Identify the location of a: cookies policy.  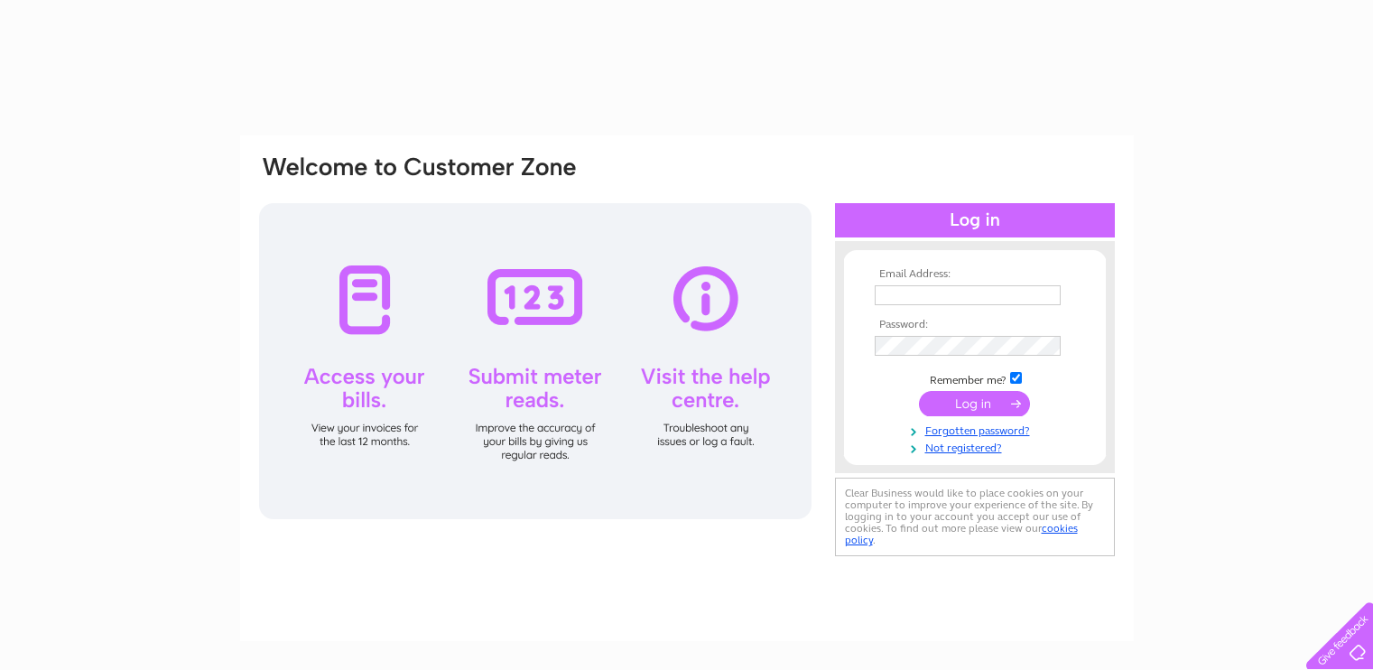
(961, 534).